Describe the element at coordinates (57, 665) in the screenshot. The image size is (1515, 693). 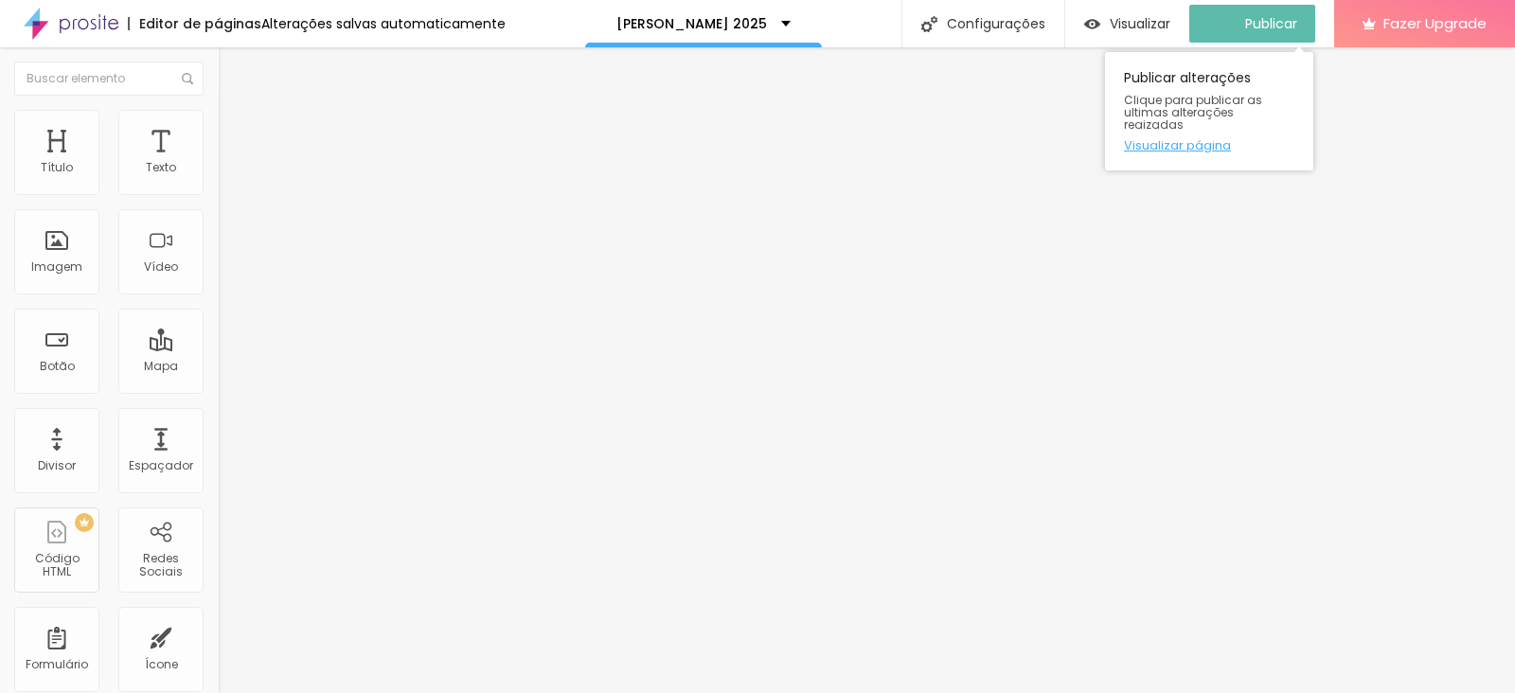
I see `div: Formulário` at that location.